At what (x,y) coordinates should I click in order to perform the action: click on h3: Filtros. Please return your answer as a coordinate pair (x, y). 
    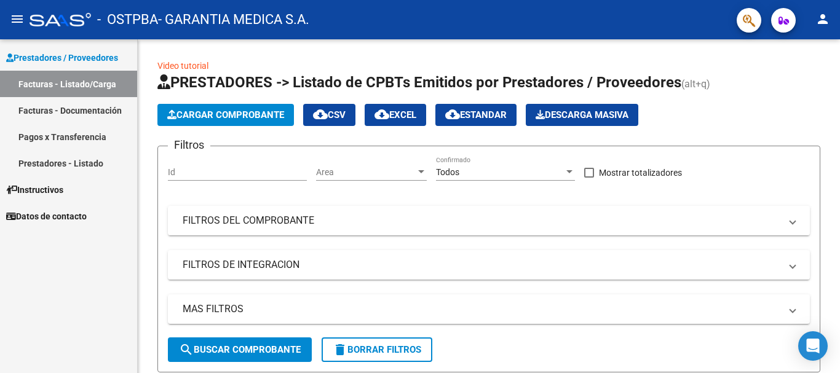
    Looking at the image, I should click on (189, 145).